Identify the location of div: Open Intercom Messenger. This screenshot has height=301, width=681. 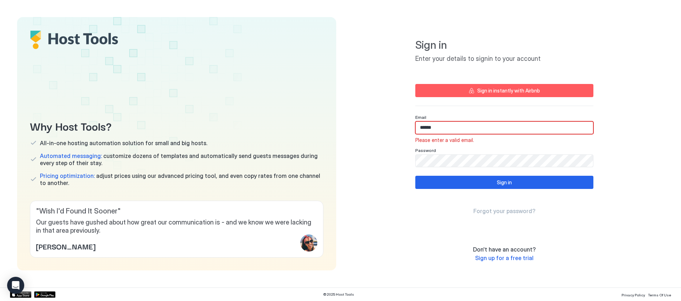
(16, 286).